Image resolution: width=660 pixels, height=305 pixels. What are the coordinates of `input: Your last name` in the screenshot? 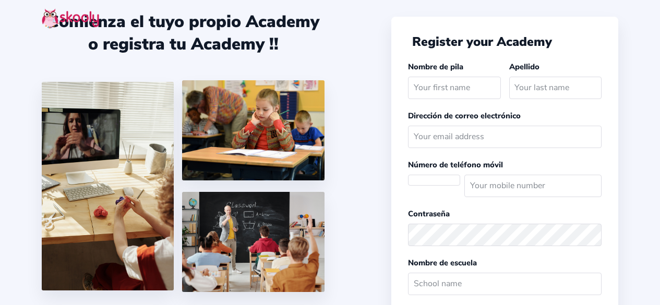 It's located at (556, 88).